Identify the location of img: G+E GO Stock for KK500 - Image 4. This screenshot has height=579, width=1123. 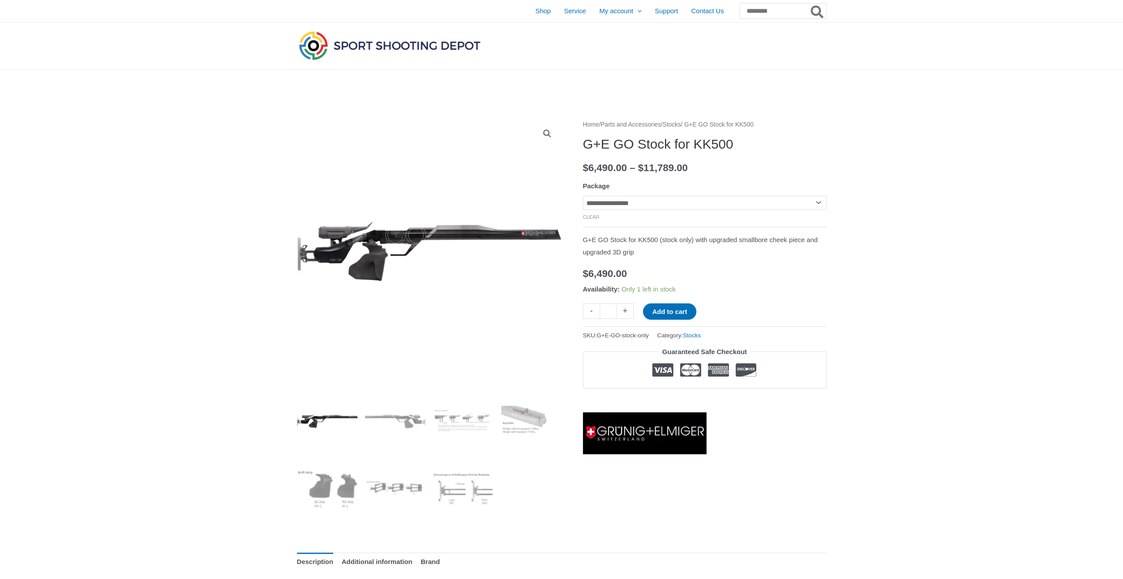
(531, 421).